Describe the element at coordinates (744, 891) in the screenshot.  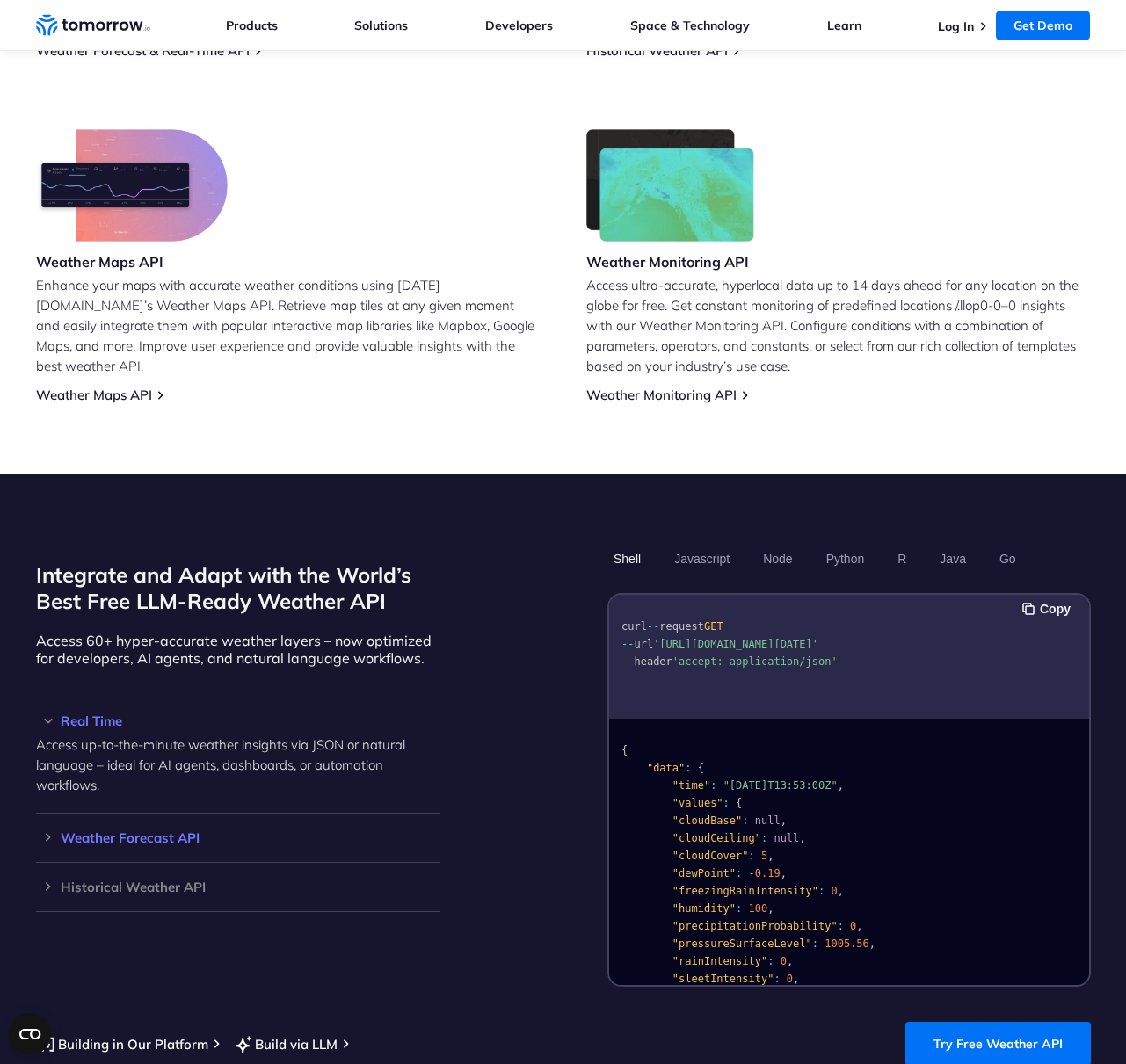
I see `span: "freezingRainIntensity"` at that location.